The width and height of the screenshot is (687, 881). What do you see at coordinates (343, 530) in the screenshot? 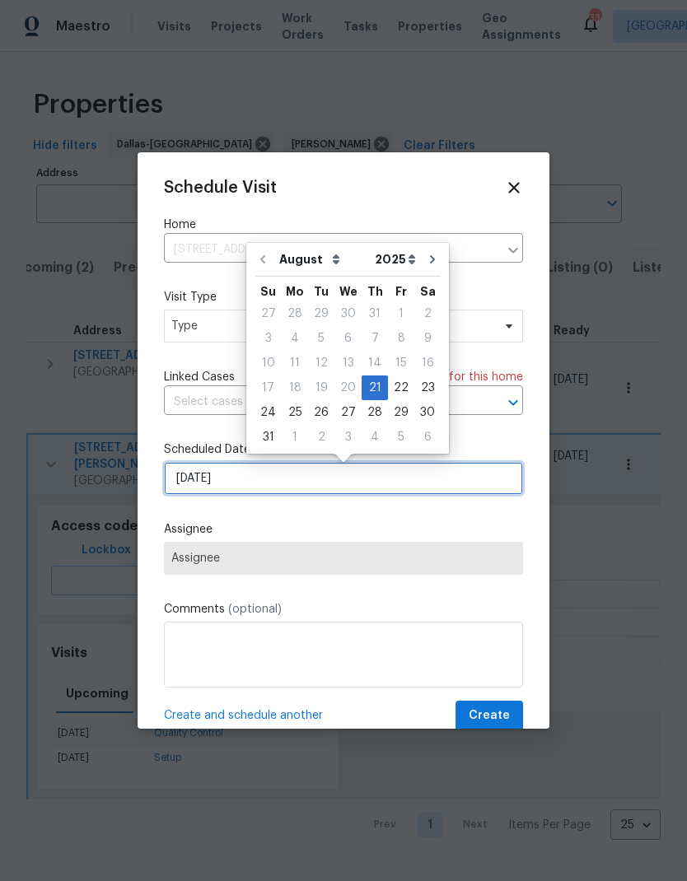
I see `label: Assignee` at bounding box center [343, 530].